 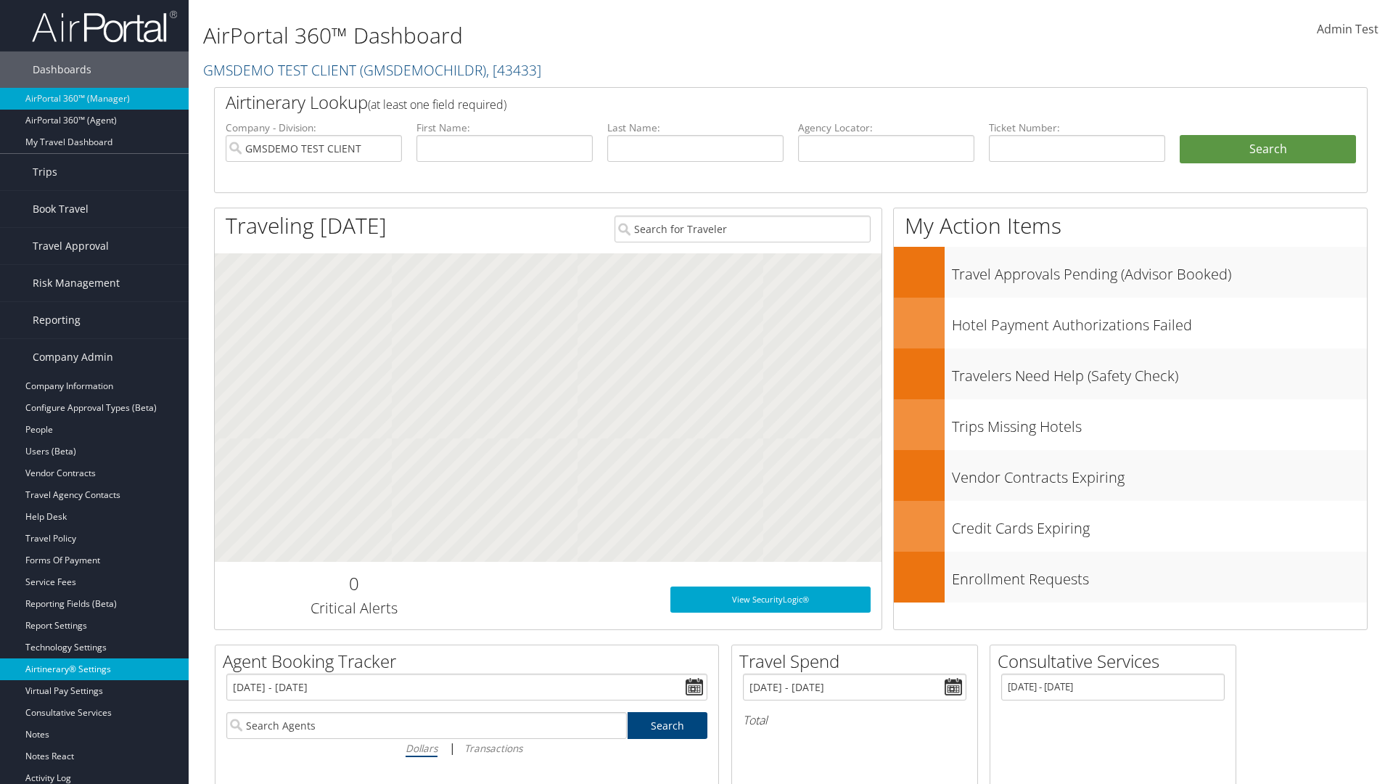 What do you see at coordinates (57, 320) in the screenshot?
I see `span: Reporting` at bounding box center [57, 320].